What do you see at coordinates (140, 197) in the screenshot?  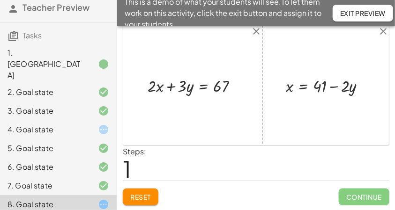 I see `span: Reset` at bounding box center [140, 197].